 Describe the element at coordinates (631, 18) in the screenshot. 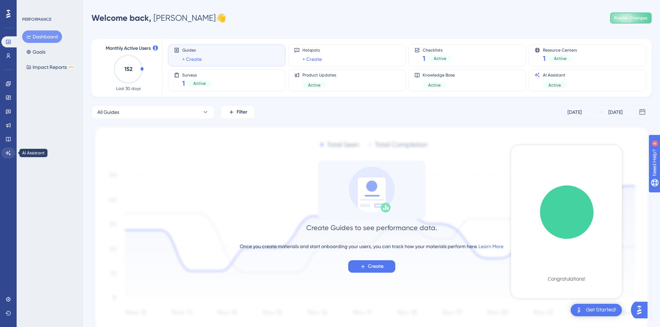

I see `span: Publish Changes` at that location.